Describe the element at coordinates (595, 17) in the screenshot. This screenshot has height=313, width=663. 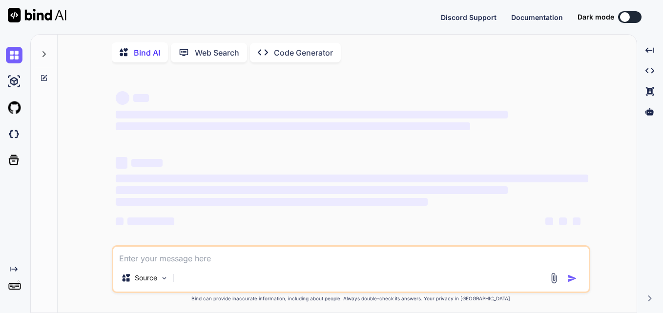
I see `span: Dark mode` at that location.